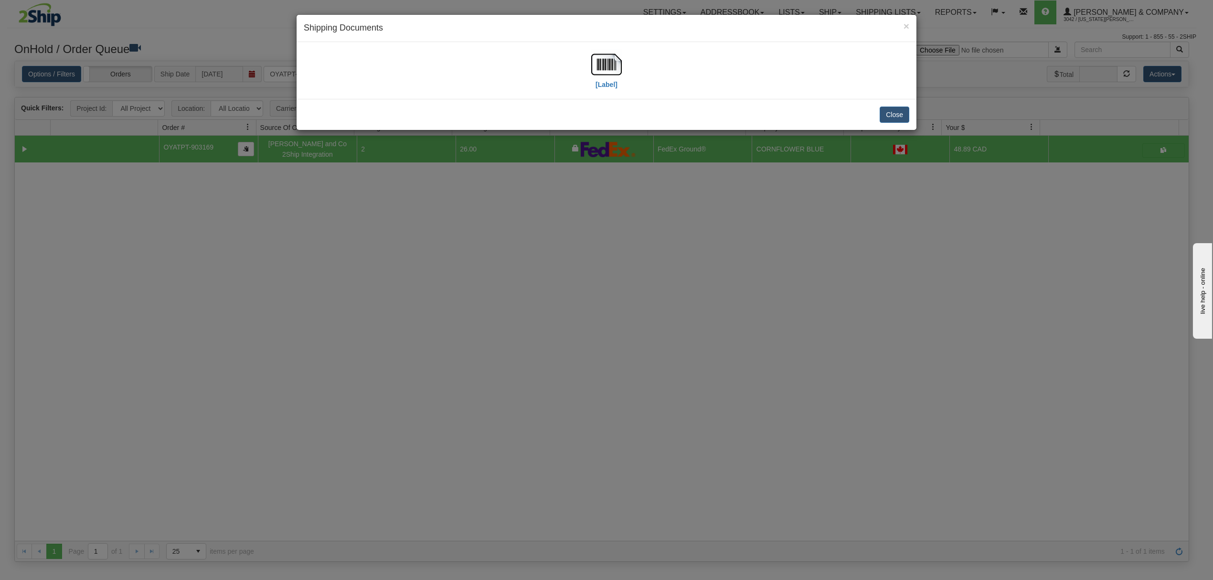  Describe the element at coordinates (606, 74) in the screenshot. I see `a: [Label]` at that location.